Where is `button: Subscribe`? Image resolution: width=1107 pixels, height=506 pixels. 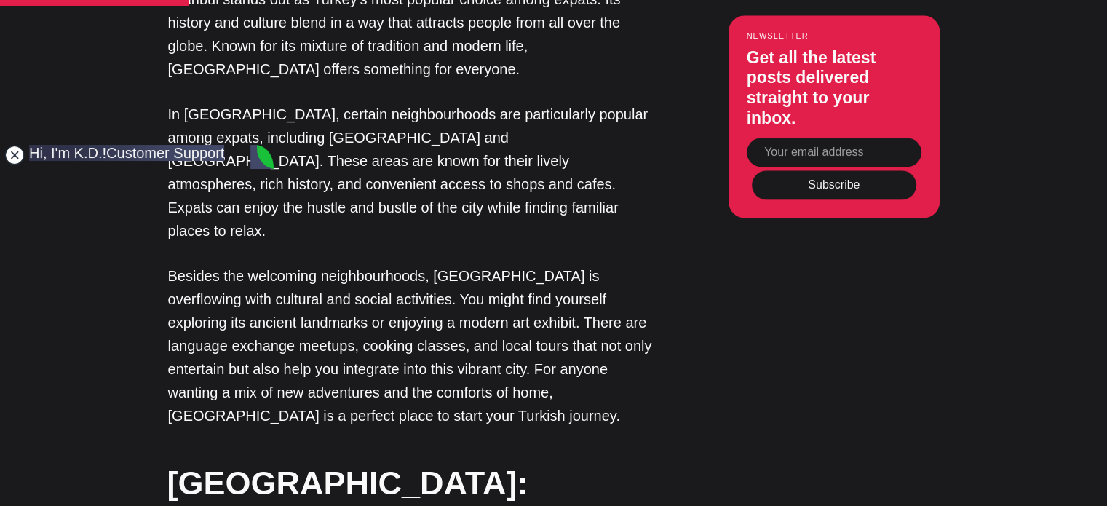 button: Subscribe is located at coordinates (834, 185).